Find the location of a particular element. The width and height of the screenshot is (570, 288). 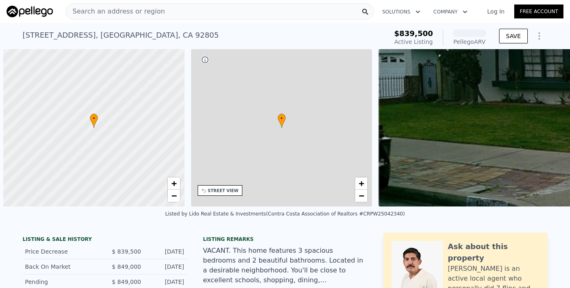

button: Company is located at coordinates (450, 12).